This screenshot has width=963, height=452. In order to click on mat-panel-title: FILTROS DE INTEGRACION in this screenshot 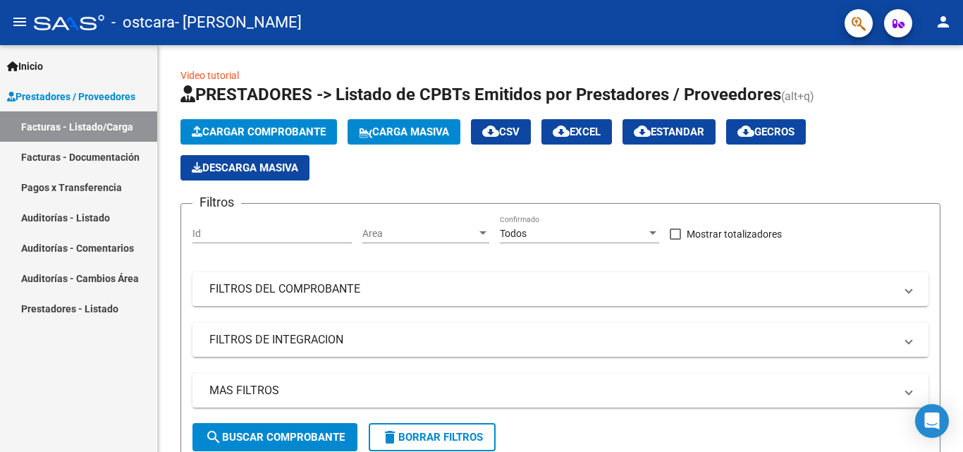, I will do `click(552, 340)`.